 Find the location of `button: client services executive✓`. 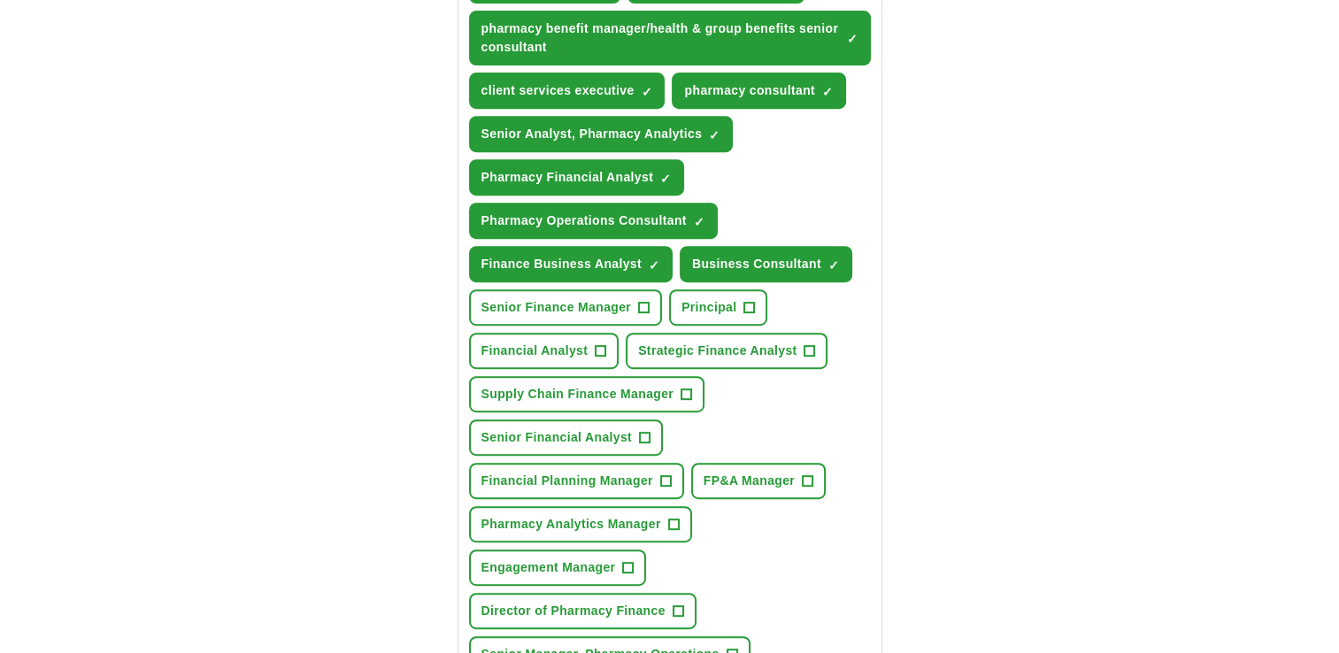

button: client services executive✓ is located at coordinates (567, 90).